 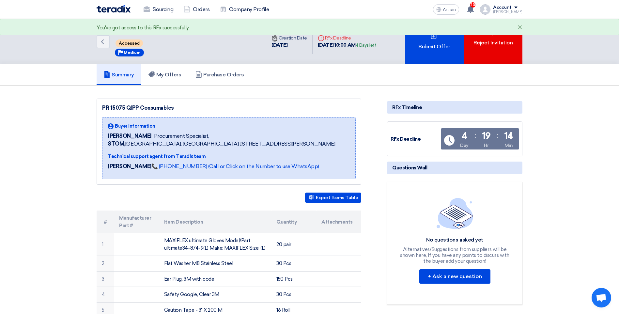 What do you see at coordinates (486, 136) in the screenshot?
I see `div: 19` at bounding box center [486, 136].